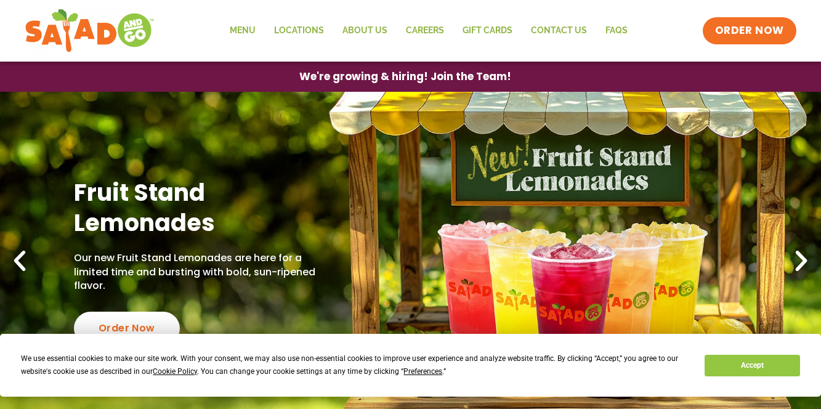  Describe the element at coordinates (750, 31) in the screenshot. I see `a: ORDER NOW` at that location.